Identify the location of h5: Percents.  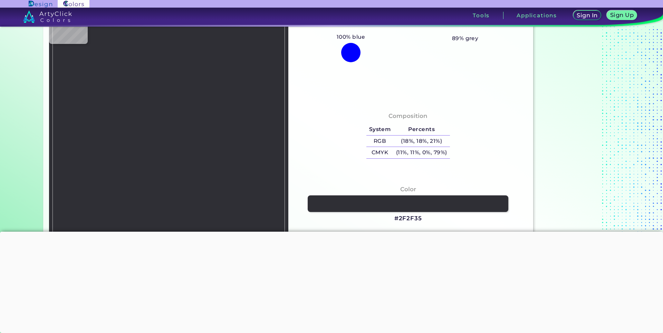
(422, 129).